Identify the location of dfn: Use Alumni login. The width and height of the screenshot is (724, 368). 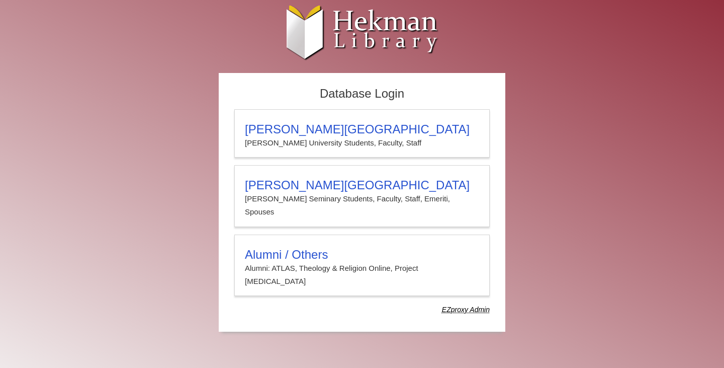
(466, 309).